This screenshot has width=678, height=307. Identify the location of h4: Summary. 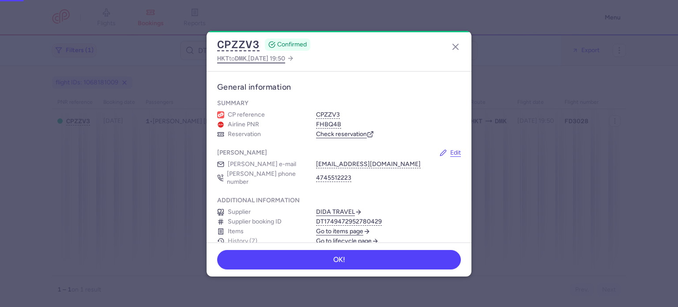
(233, 103).